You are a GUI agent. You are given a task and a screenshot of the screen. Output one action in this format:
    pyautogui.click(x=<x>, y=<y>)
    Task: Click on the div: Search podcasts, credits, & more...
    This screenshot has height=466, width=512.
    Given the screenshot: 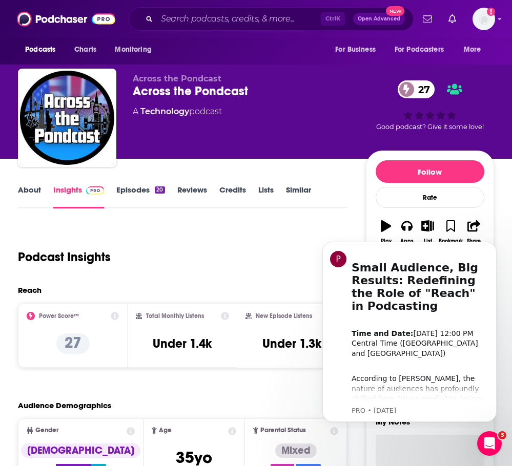 What is the action you would take?
    pyautogui.click(x=271, y=19)
    